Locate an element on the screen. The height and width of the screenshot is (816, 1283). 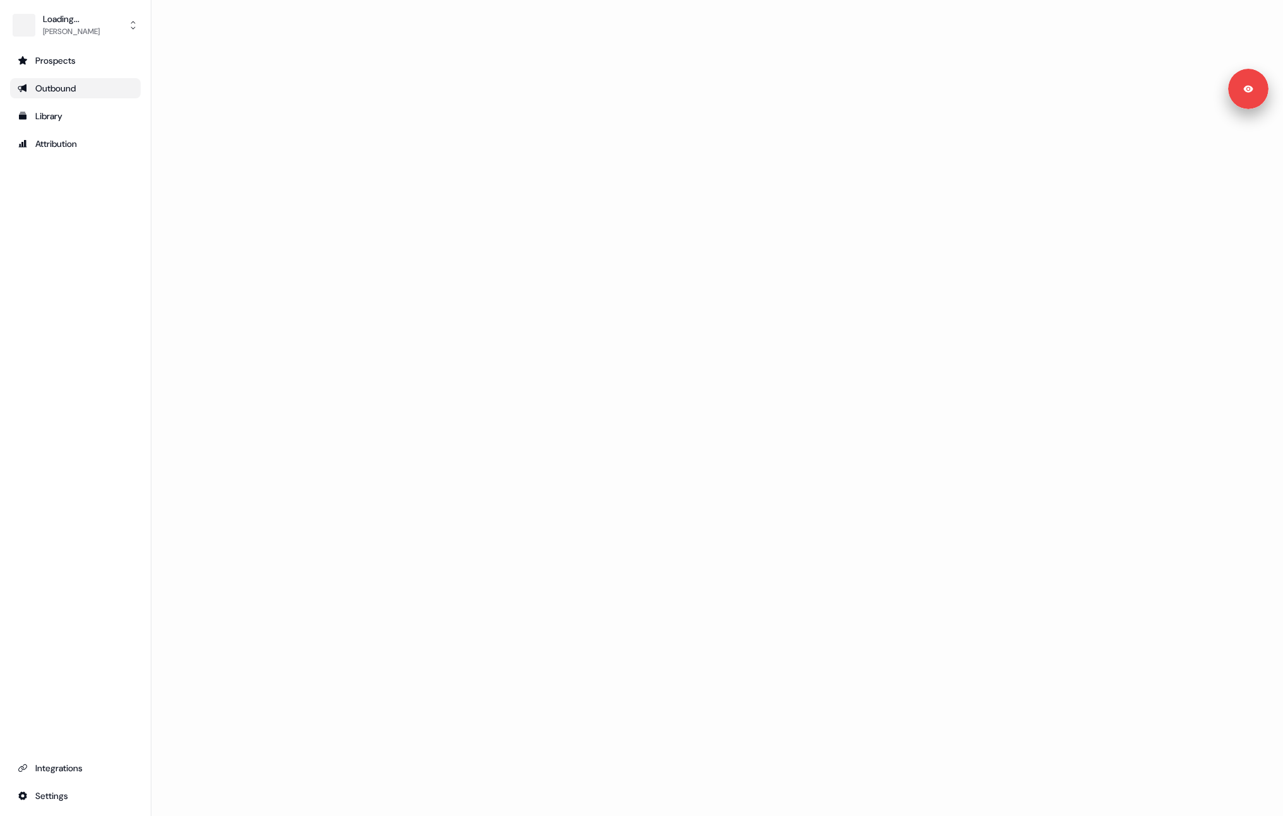
div: Settings is located at coordinates (75, 796).